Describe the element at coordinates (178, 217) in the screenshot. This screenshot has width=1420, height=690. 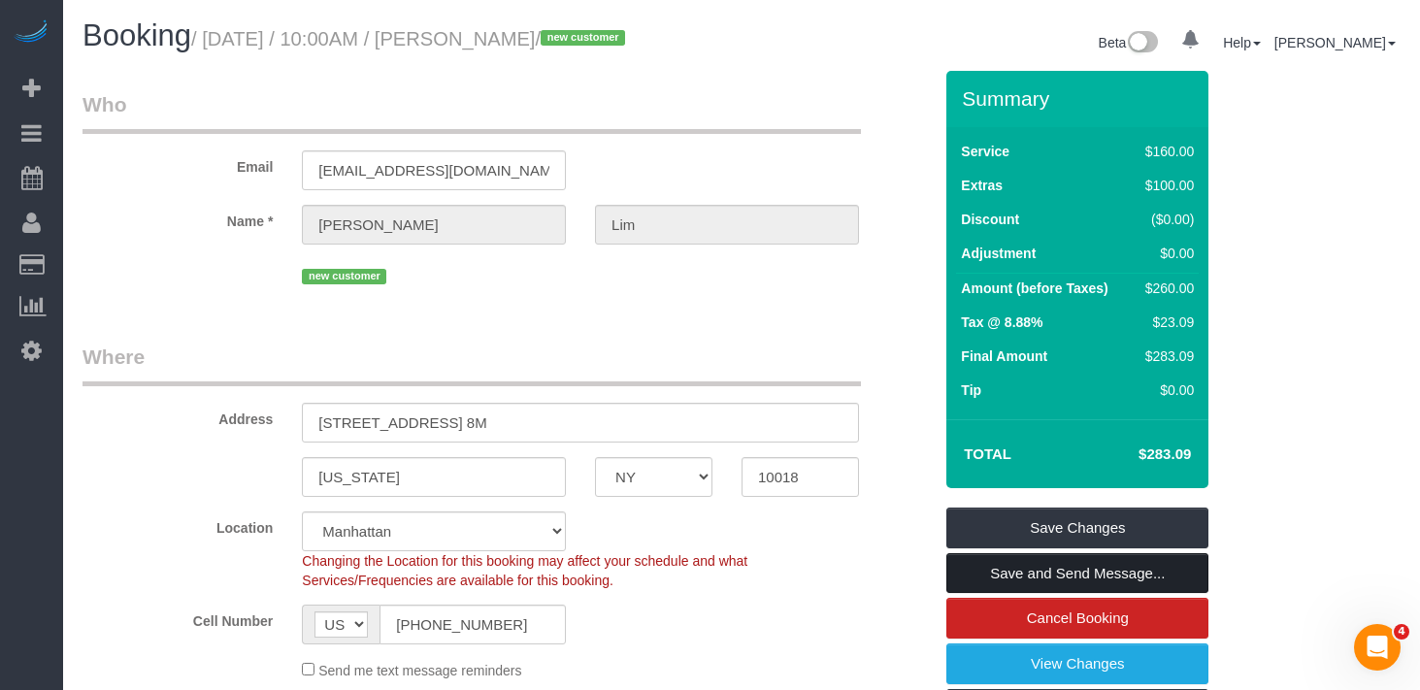
I see `label: Name *` at that location.